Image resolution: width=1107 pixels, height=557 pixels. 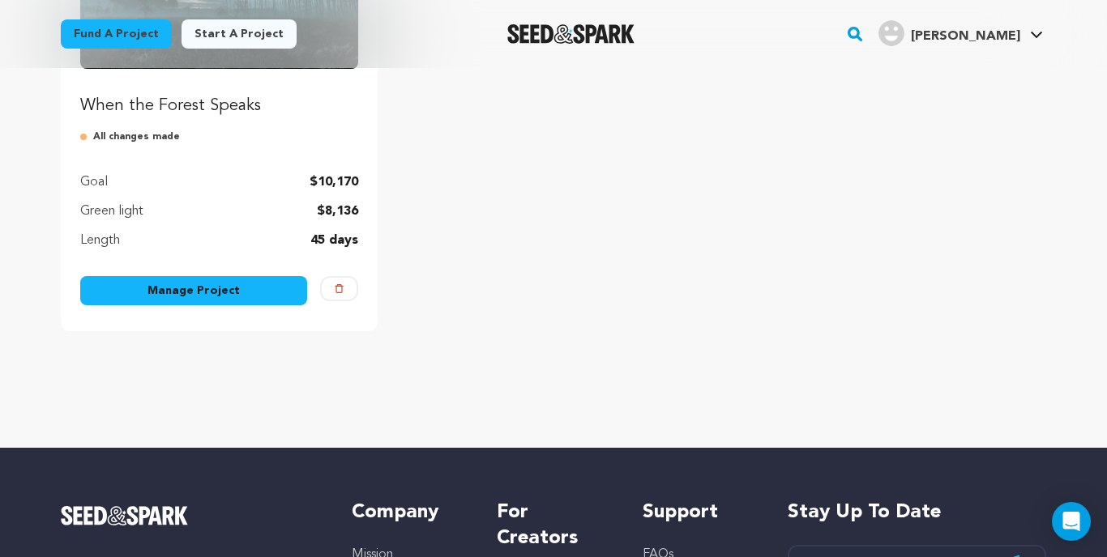 I want to click on a: Brayden B.'s Profile, so click(x=960, y=32).